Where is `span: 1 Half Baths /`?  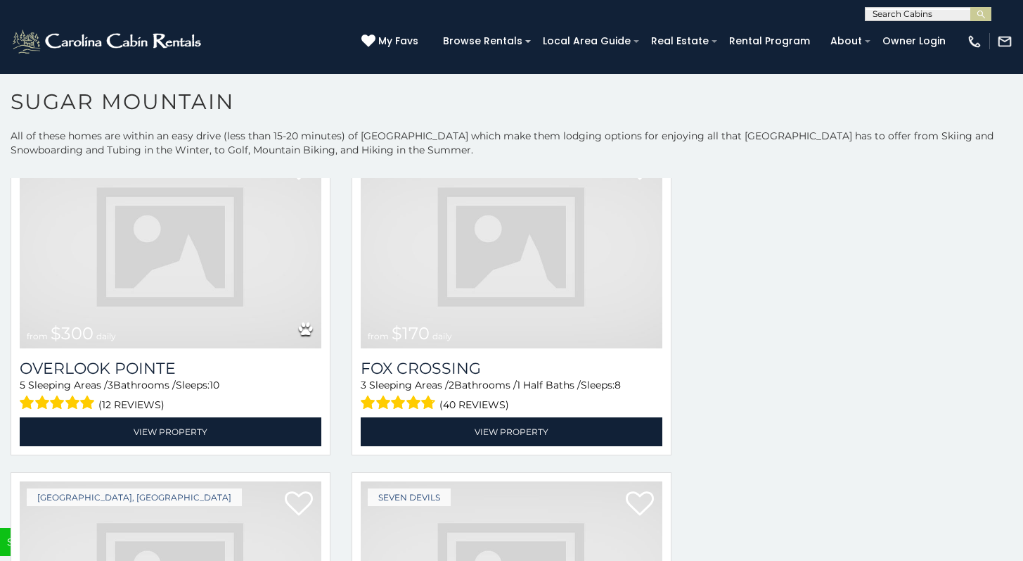
span: 1 Half Baths / is located at coordinates (549, 385).